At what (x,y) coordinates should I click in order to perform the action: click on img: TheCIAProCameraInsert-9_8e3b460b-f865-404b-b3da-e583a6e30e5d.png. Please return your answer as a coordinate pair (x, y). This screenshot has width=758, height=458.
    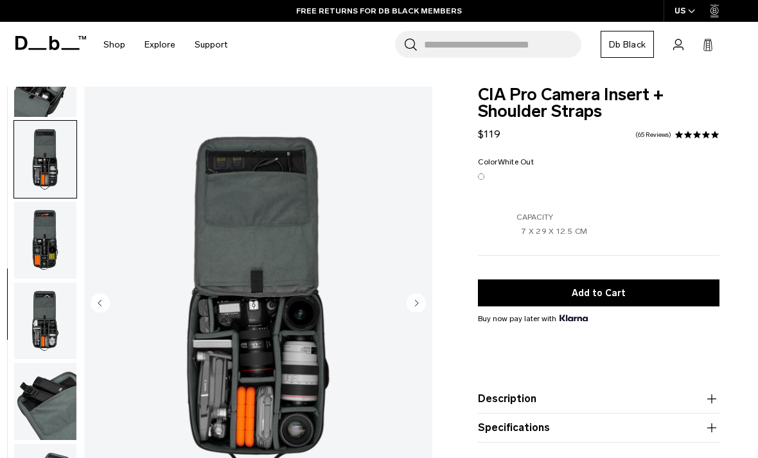
    Looking at the image, I should click on (45, 321).